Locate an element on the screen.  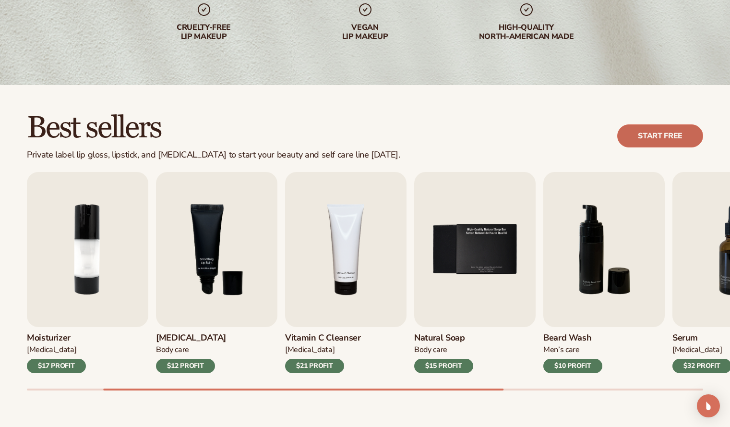
a: 4 / 9 is located at coordinates (346, 272).